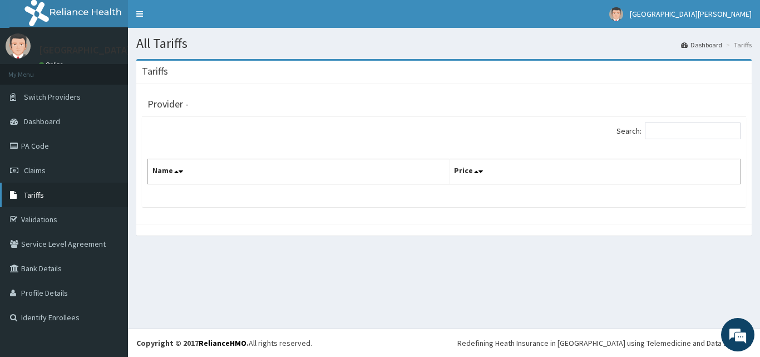 This screenshot has height=357, width=760. What do you see at coordinates (35, 170) in the screenshot?
I see `span: Claims` at bounding box center [35, 170].